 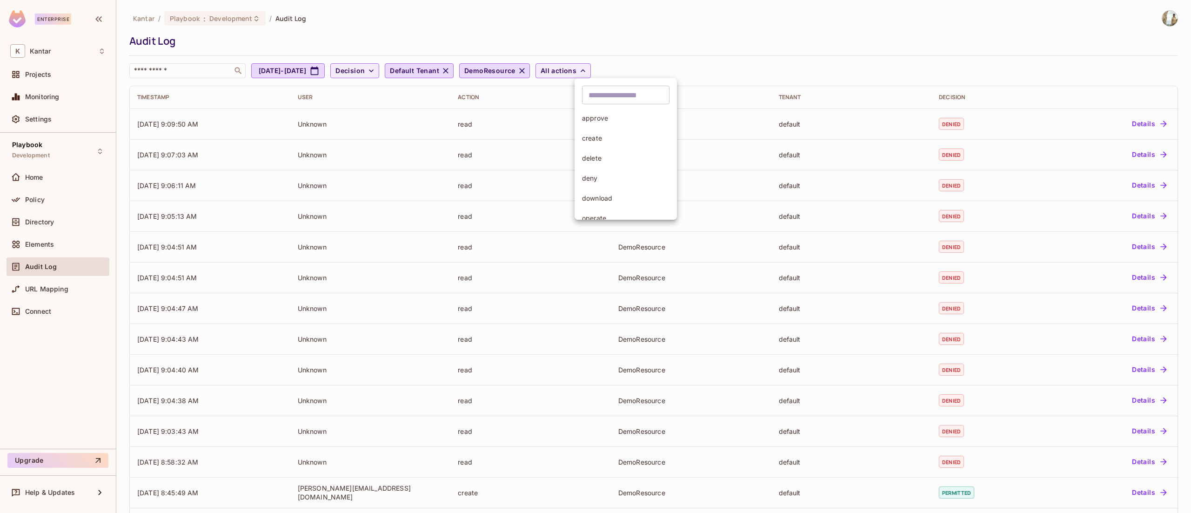 What do you see at coordinates (626, 138) in the screenshot?
I see `span: create` at bounding box center [626, 138].